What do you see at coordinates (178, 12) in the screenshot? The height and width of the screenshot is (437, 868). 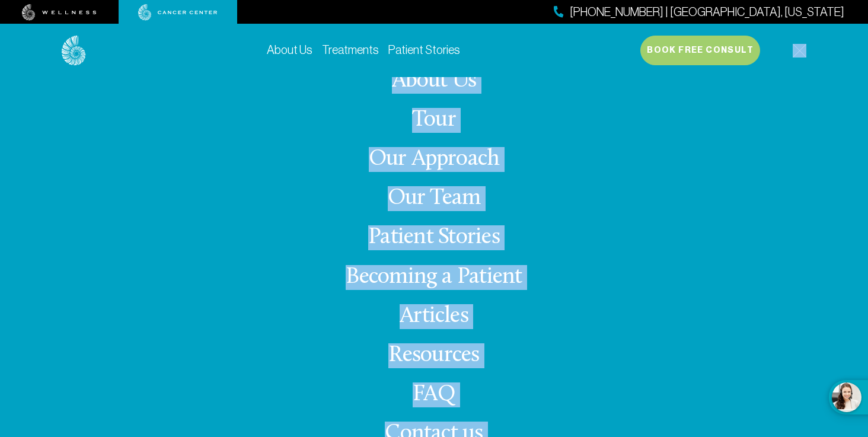 I see `img: cancer center` at bounding box center [178, 12].